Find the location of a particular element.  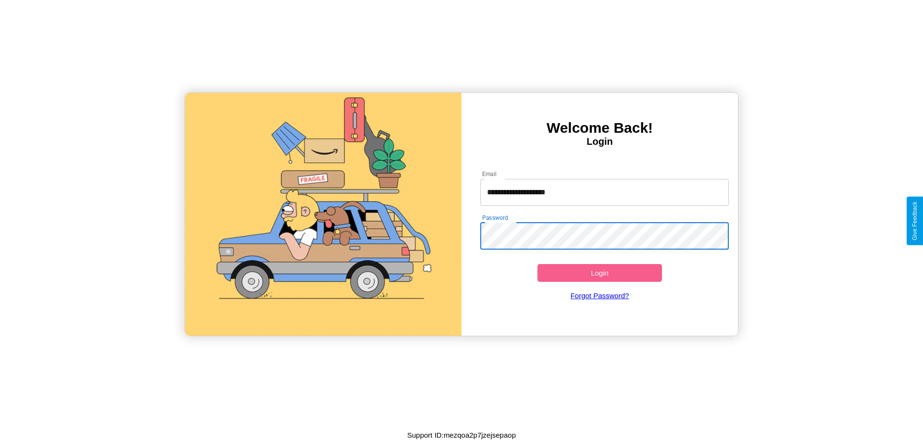

label: Password is located at coordinates (495, 217).